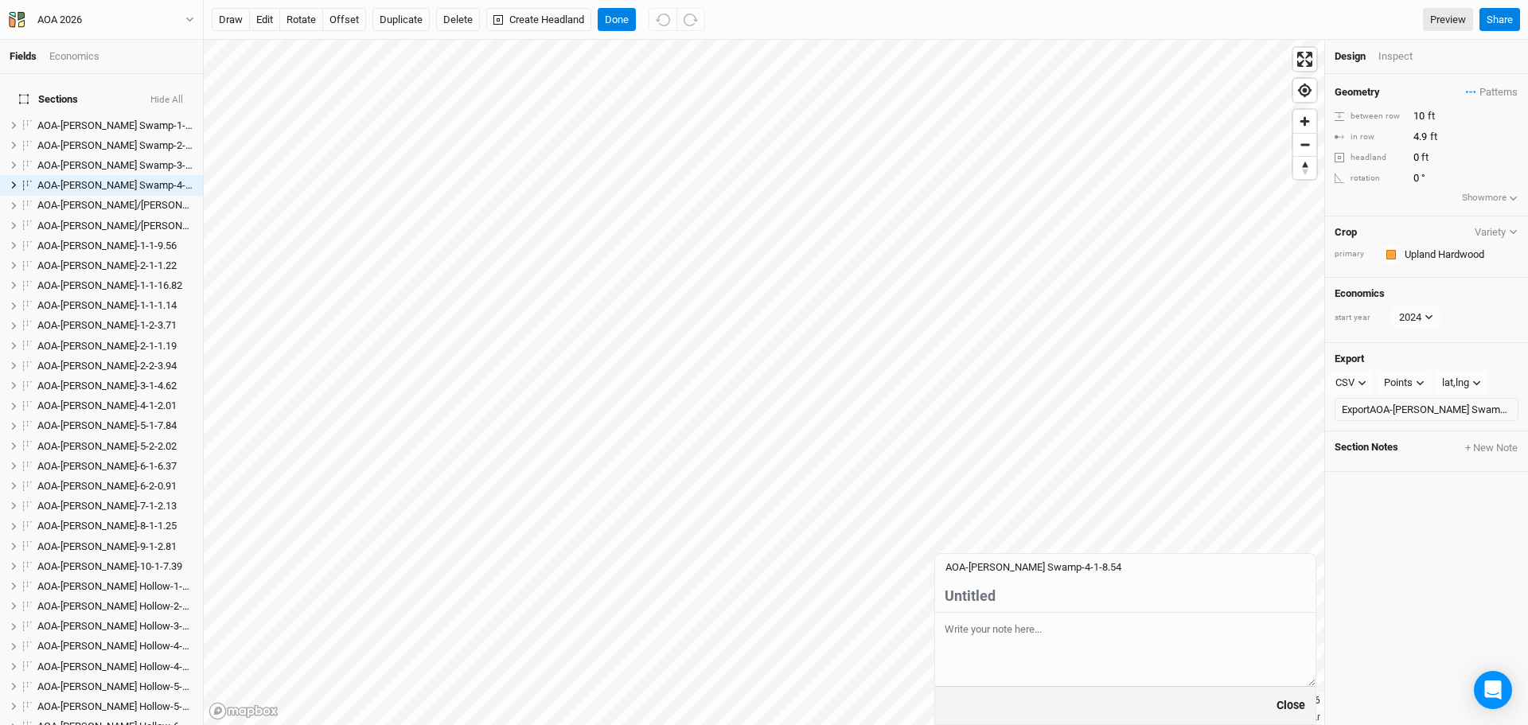 This screenshot has height=725, width=1528. What do you see at coordinates (1304, 145) in the screenshot?
I see `span: Zoom out` at bounding box center [1304, 145].